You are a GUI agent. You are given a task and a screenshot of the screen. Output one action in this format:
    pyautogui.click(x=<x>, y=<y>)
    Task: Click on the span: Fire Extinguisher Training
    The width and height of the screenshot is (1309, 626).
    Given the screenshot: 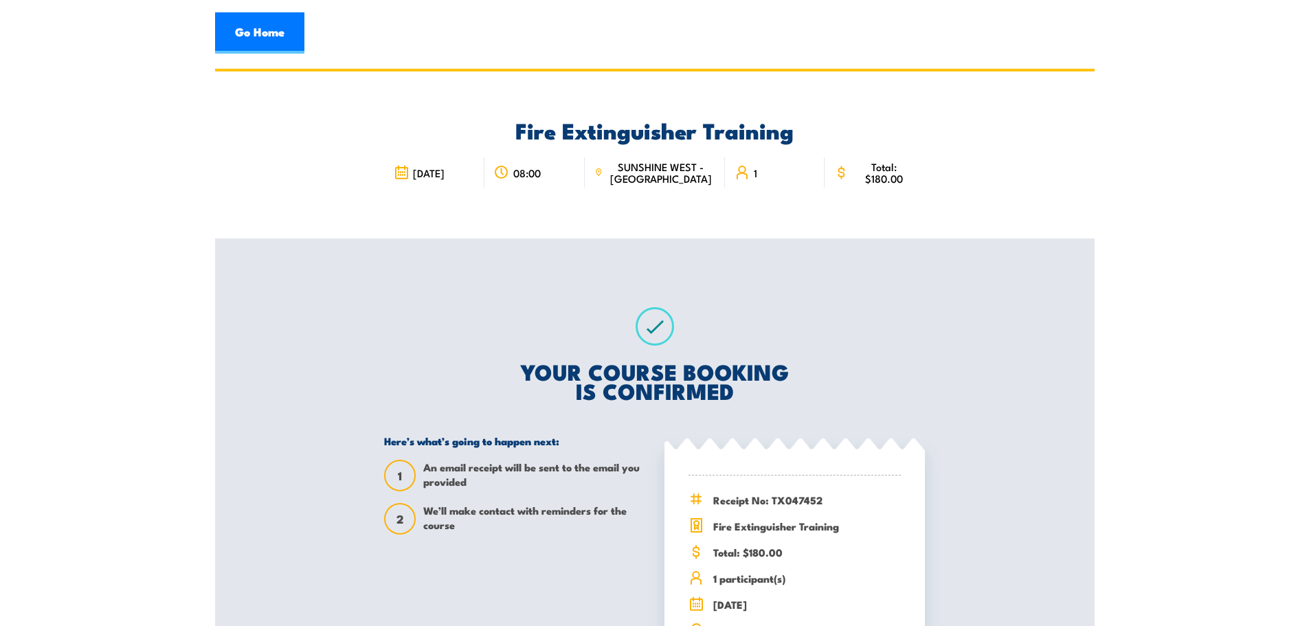 What is the action you would take?
    pyautogui.click(x=807, y=526)
    